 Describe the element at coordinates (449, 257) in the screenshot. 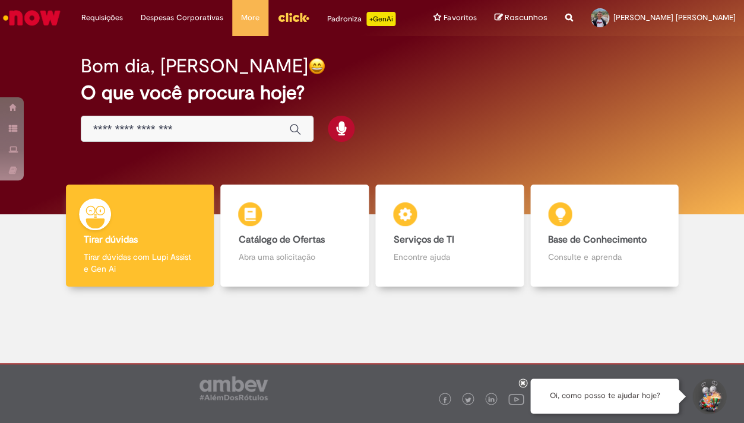

I see `p: Encontre ajuda` at that location.